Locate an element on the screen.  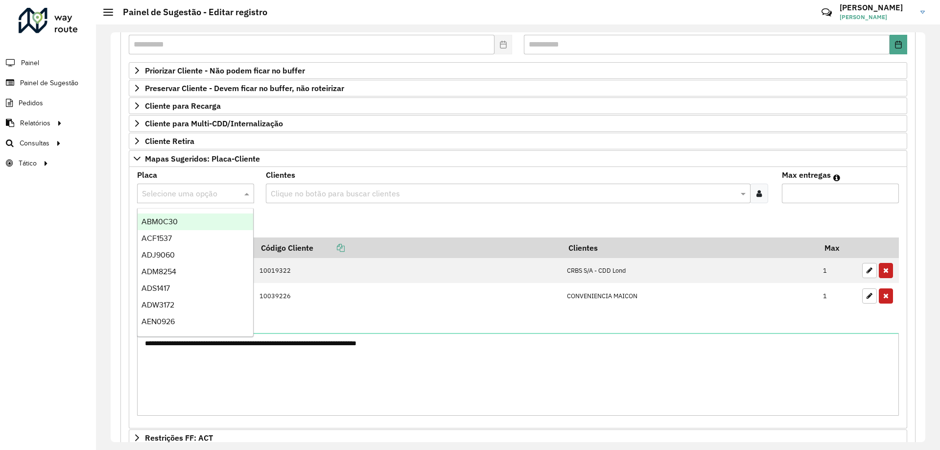
span: Cliente Retira is located at coordinates (169, 141).